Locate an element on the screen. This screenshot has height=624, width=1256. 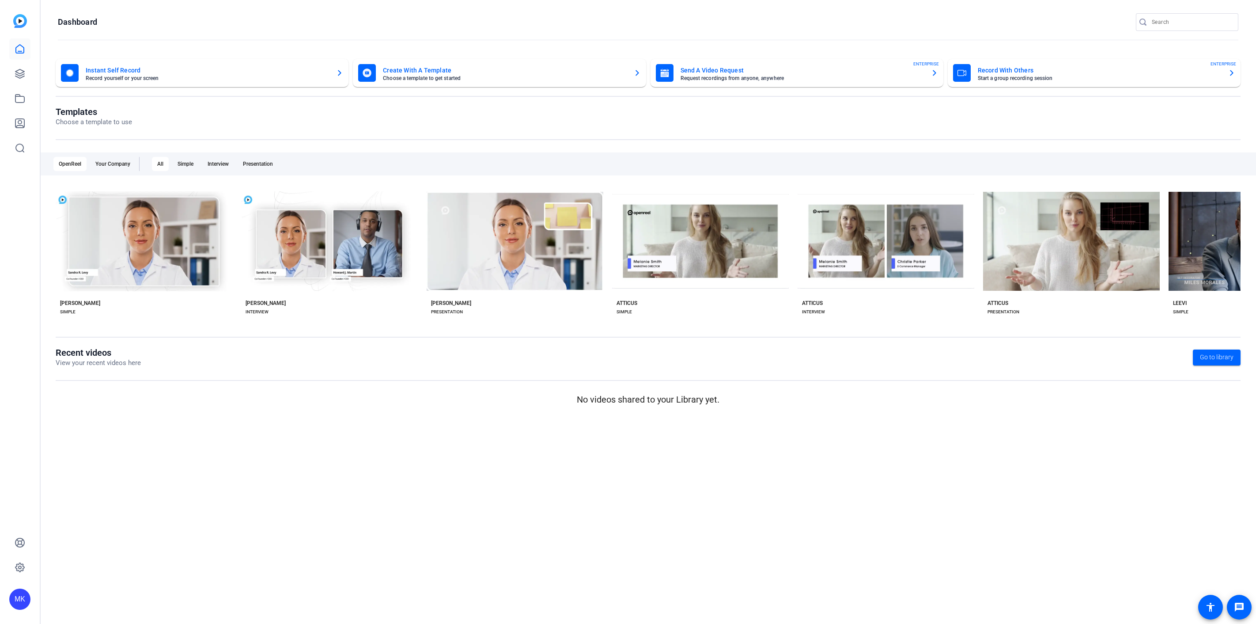
button: Instant Self RecordRecord yourself or your screen is located at coordinates (202, 73).